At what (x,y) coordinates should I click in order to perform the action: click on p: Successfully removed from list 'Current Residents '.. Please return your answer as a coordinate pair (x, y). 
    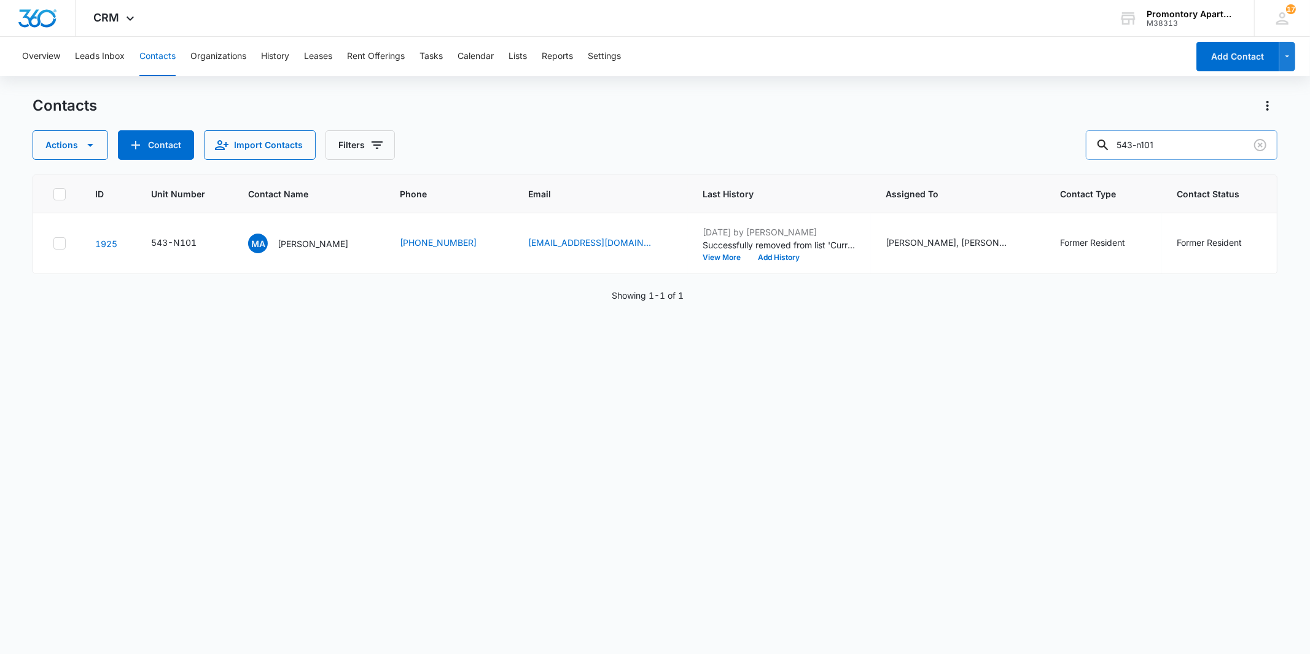
    Looking at the image, I should click on (780, 245).